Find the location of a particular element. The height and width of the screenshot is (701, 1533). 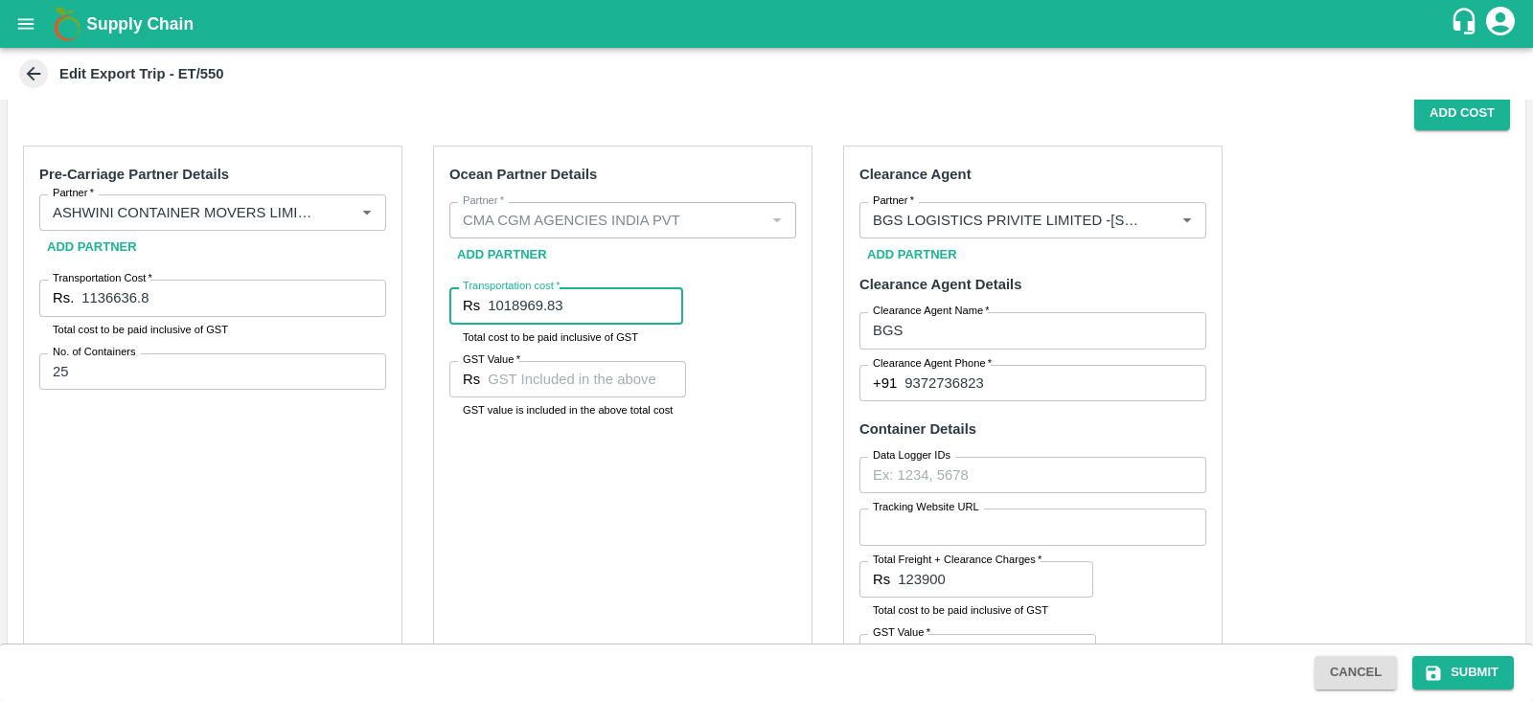

div: account of current user is located at coordinates (1500, 24).